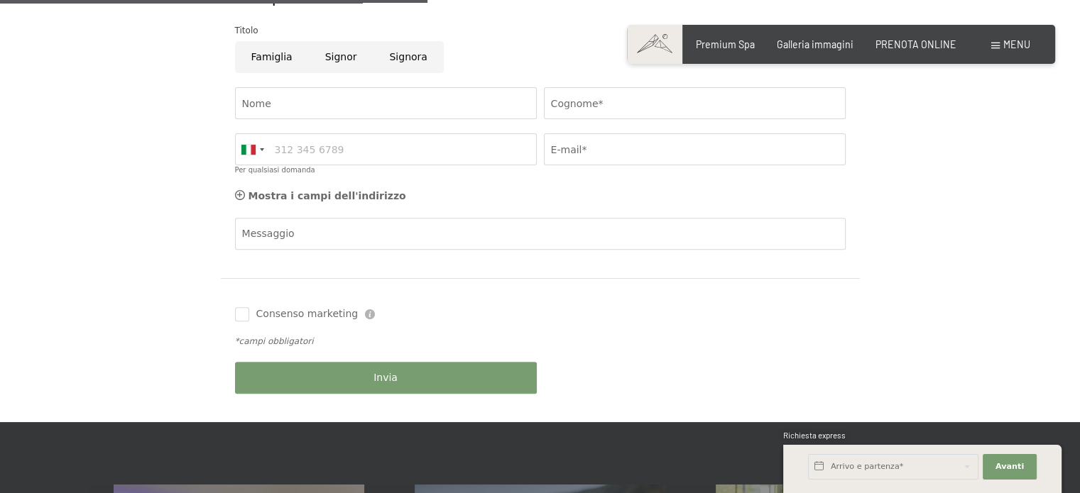 Image resolution: width=1080 pixels, height=493 pixels. What do you see at coordinates (1009, 467) in the screenshot?
I see `button: Avanti` at bounding box center [1009, 467].